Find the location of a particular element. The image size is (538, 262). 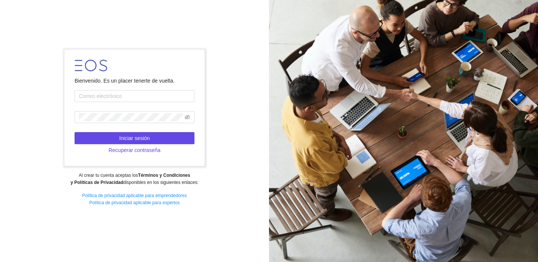

a: Política de privacidad aplicable para emprendedores is located at coordinates (135, 195).